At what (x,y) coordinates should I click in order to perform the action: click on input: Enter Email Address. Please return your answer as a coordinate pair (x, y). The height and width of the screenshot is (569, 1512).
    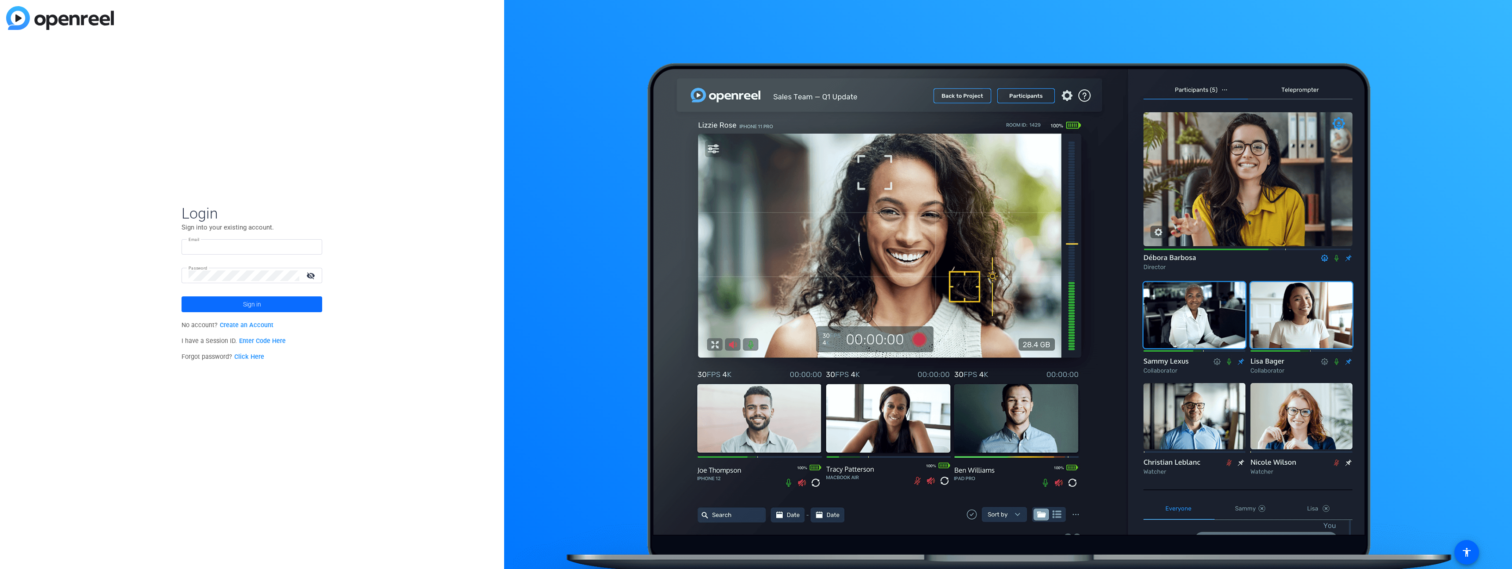
    Looking at the image, I should click on (252, 247).